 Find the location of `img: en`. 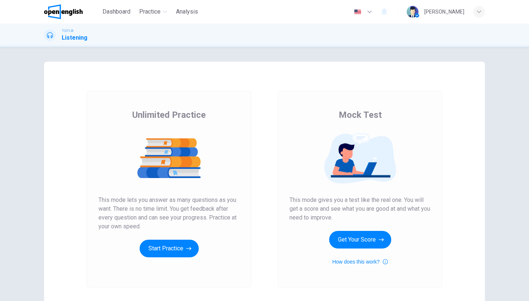

img: en is located at coordinates (357, 12).